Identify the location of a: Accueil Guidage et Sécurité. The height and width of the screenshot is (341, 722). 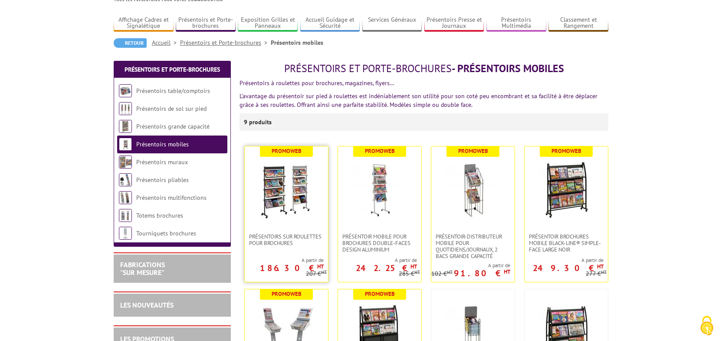
(330, 23).